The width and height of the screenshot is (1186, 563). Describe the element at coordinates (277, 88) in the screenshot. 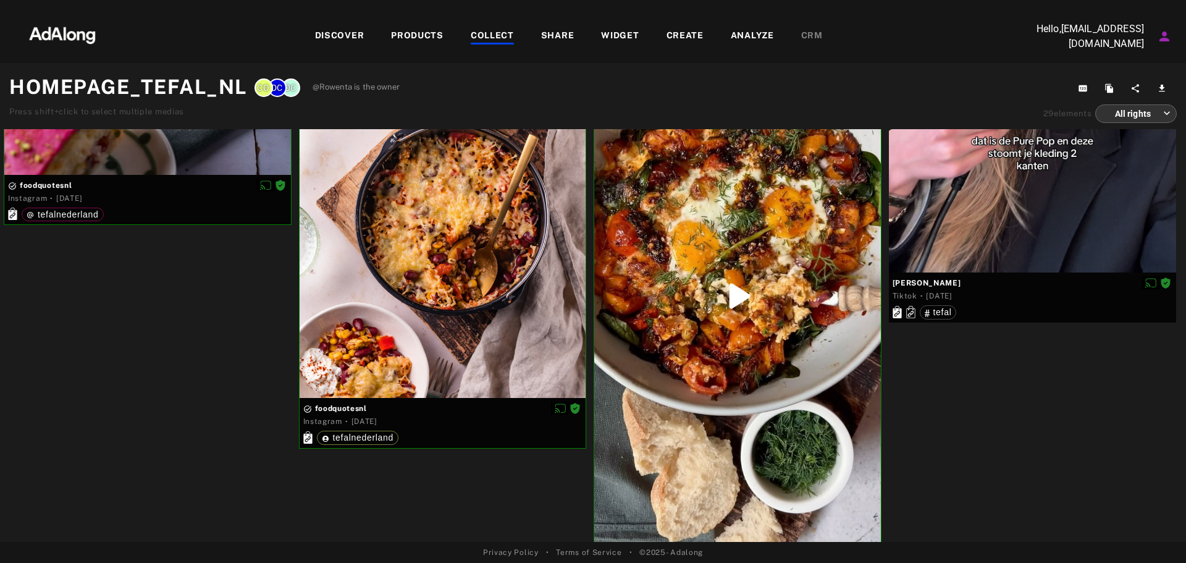

I see `div: dkeiman@groupeseb.com` at that location.